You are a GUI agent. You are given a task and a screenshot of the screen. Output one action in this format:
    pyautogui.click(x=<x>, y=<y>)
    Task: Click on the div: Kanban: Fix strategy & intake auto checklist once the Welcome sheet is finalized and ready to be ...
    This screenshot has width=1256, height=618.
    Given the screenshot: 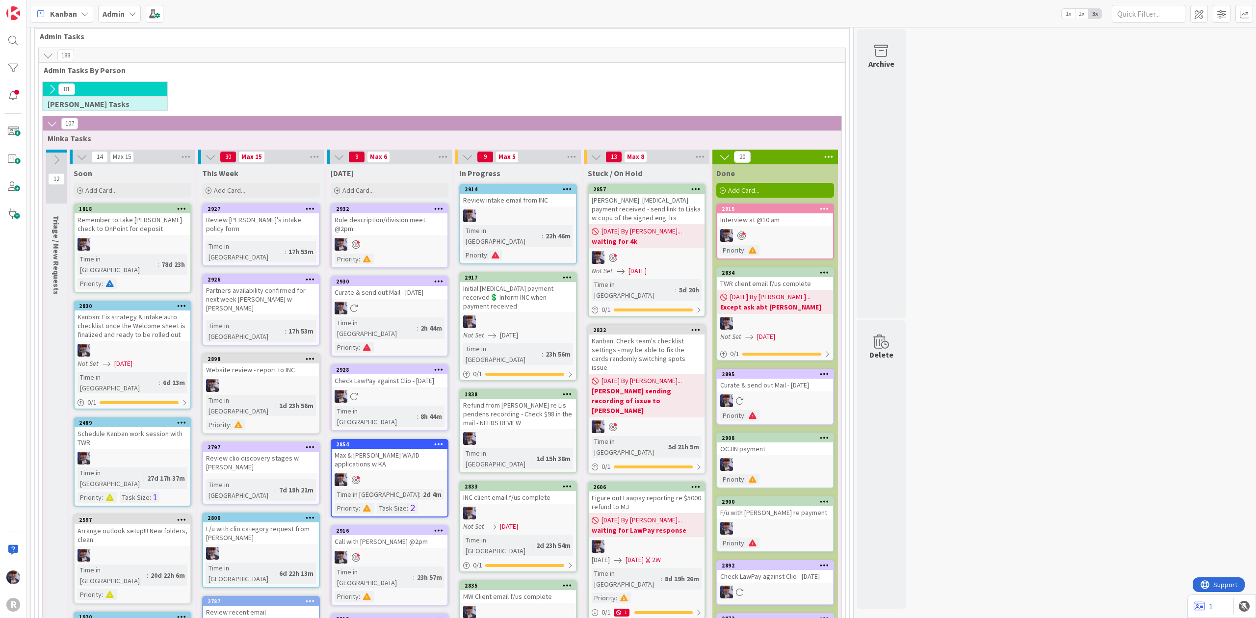 What is the action you would take?
    pyautogui.click(x=132, y=326)
    